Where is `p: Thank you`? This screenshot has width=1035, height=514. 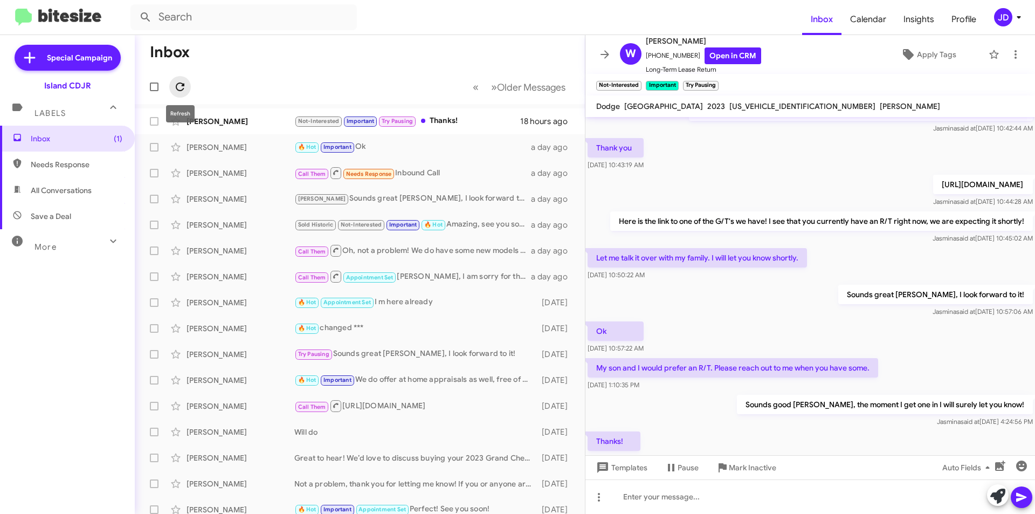
p: Thank you is located at coordinates (616, 148).